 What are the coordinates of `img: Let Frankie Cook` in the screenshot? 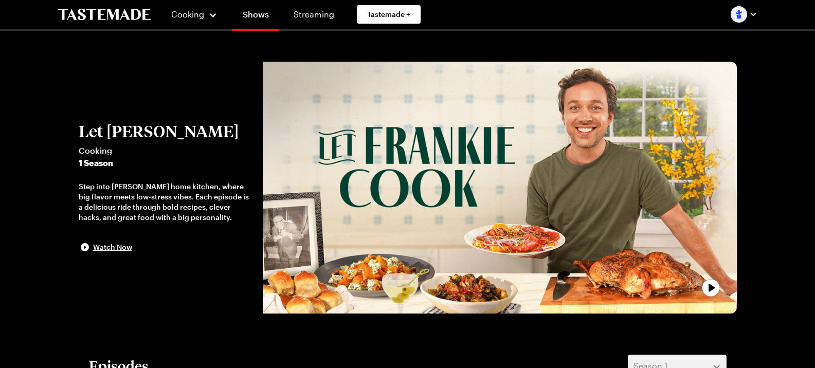 It's located at (500, 188).